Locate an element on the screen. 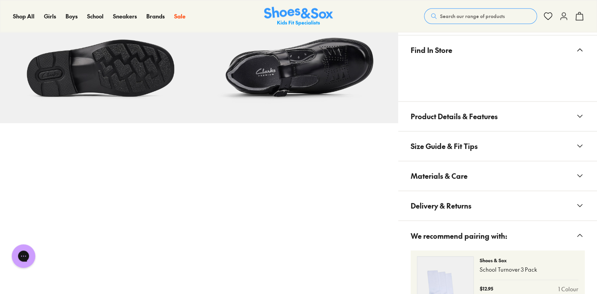 This screenshot has height=294, width=597. span: Boys is located at coordinates (71, 16).